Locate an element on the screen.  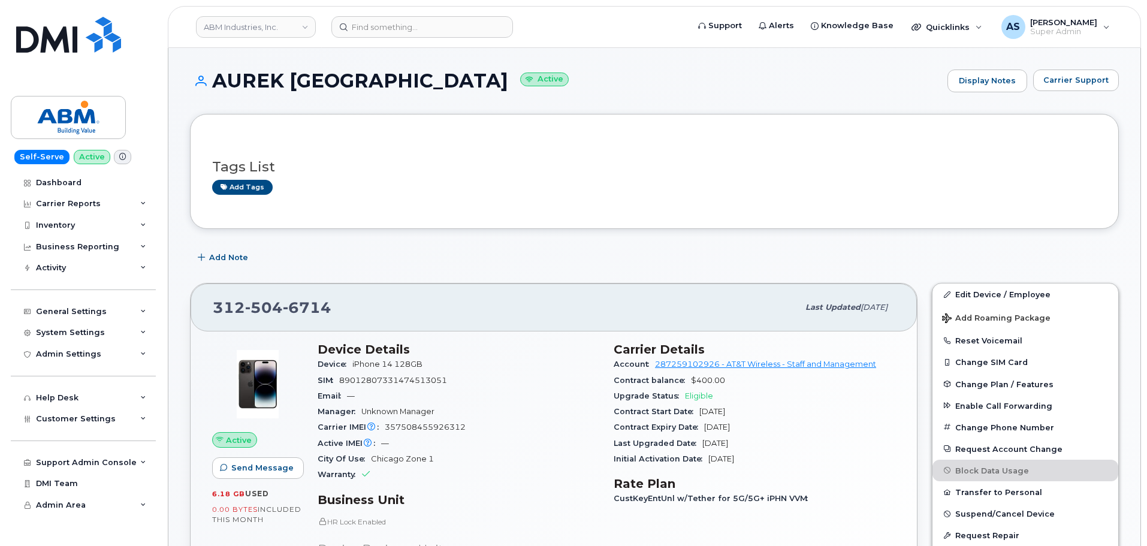
button: Request Repair is located at coordinates (1025, 535).